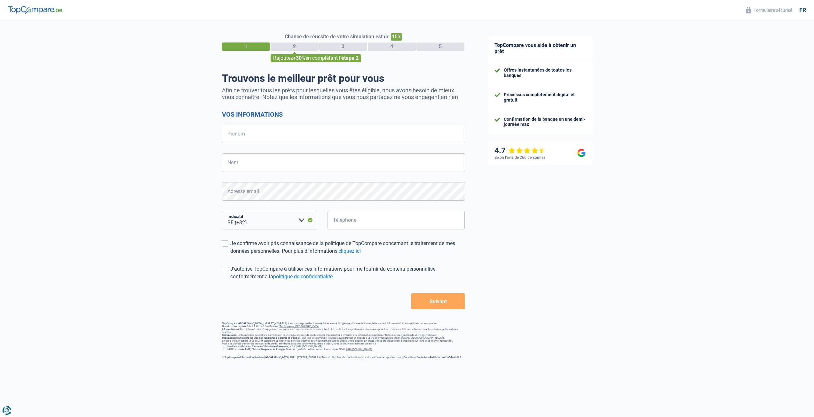 The height and width of the screenshot is (417, 814). Describe the element at coordinates (346, 347) in the screenshot. I see `li: , NG II :` at that location.